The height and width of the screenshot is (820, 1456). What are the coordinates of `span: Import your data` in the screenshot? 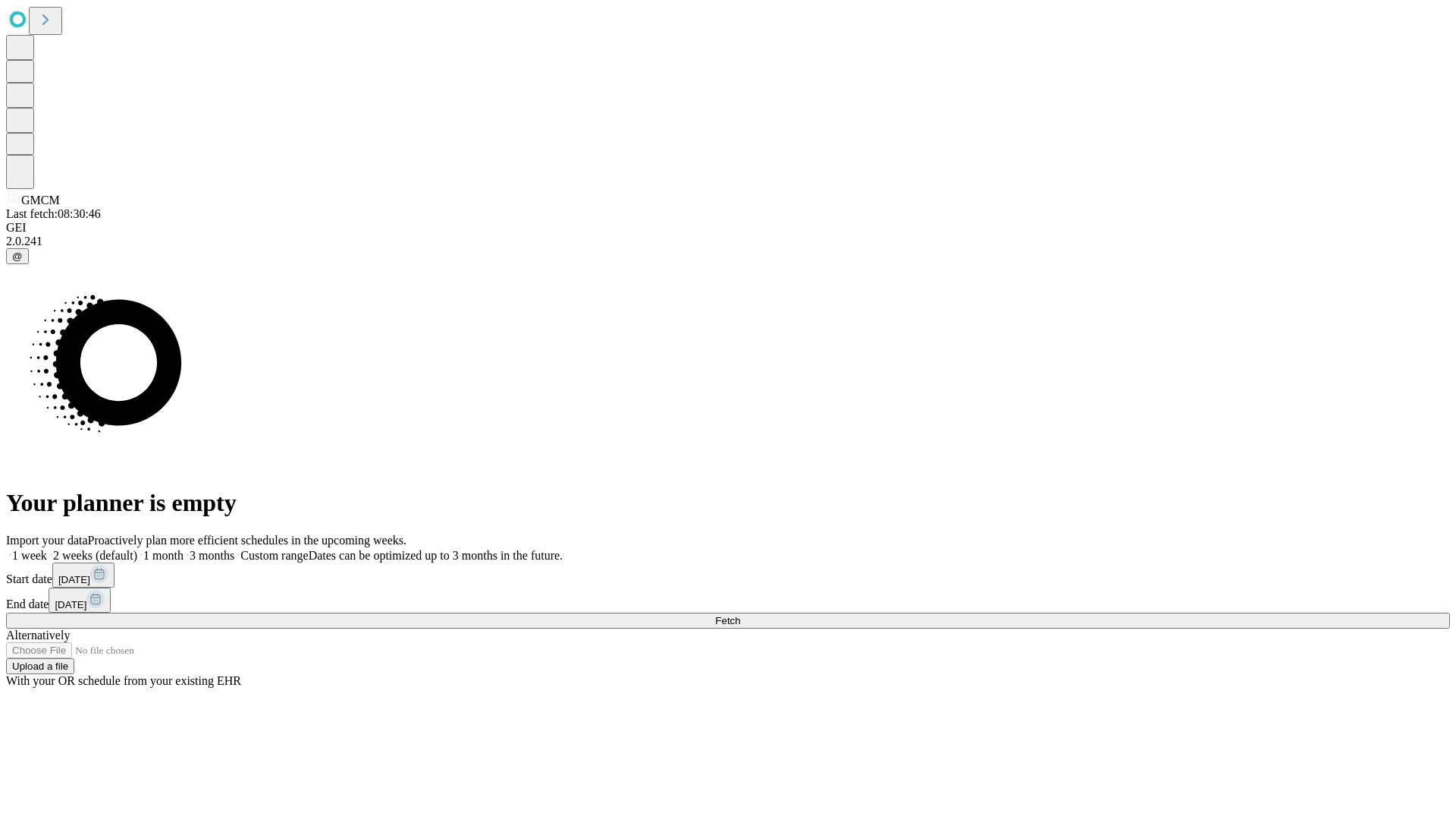 It's located at (47, 539).